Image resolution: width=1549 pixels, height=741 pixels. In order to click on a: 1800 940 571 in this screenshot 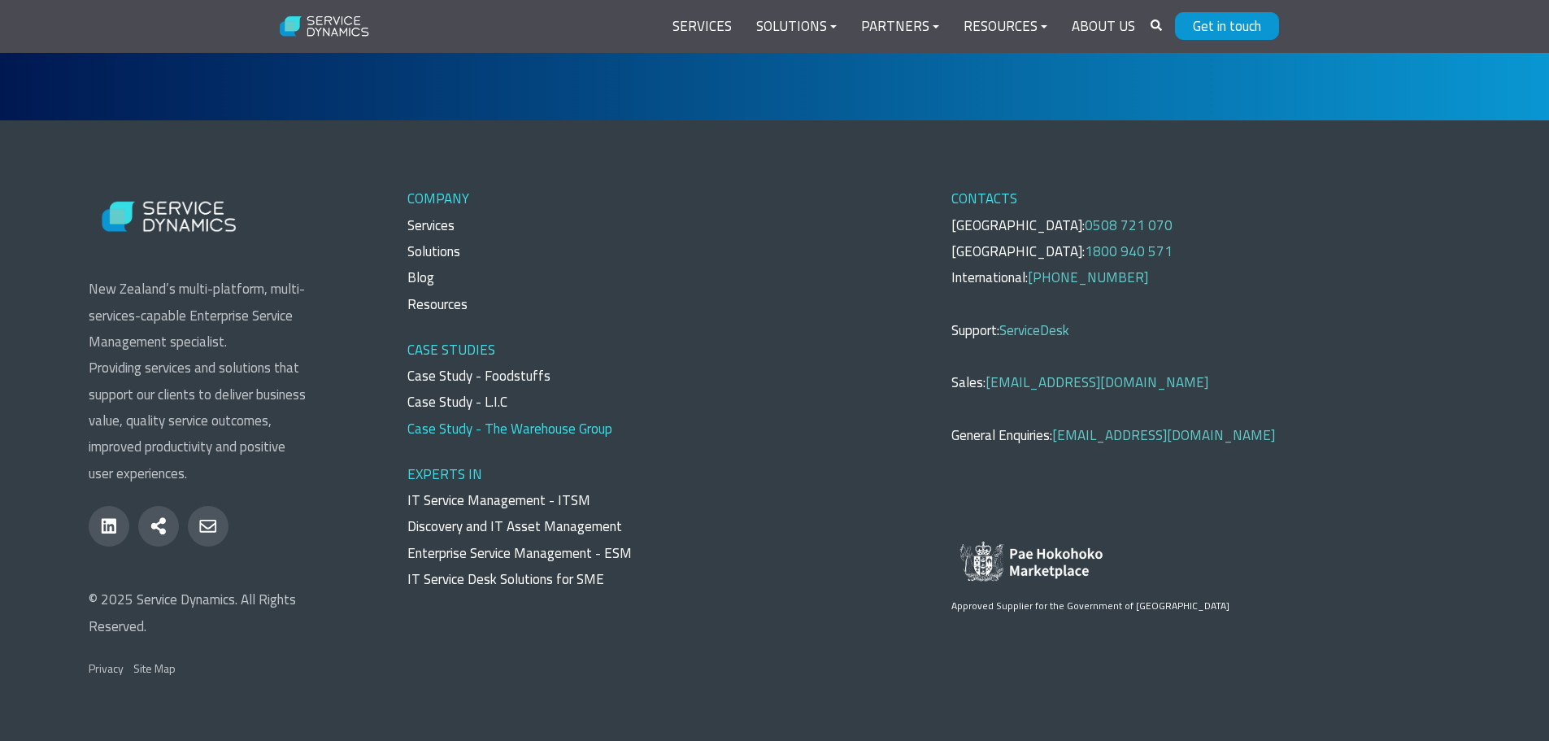, I will do `click(1128, 251)`.